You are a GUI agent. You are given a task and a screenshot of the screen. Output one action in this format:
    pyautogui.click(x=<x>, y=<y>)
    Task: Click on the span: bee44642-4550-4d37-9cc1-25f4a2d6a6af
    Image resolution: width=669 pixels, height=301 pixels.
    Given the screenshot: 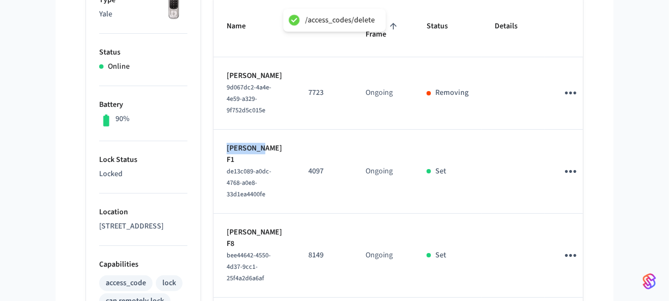 What is the action you would take?
    pyautogui.click(x=248, y=266)
    